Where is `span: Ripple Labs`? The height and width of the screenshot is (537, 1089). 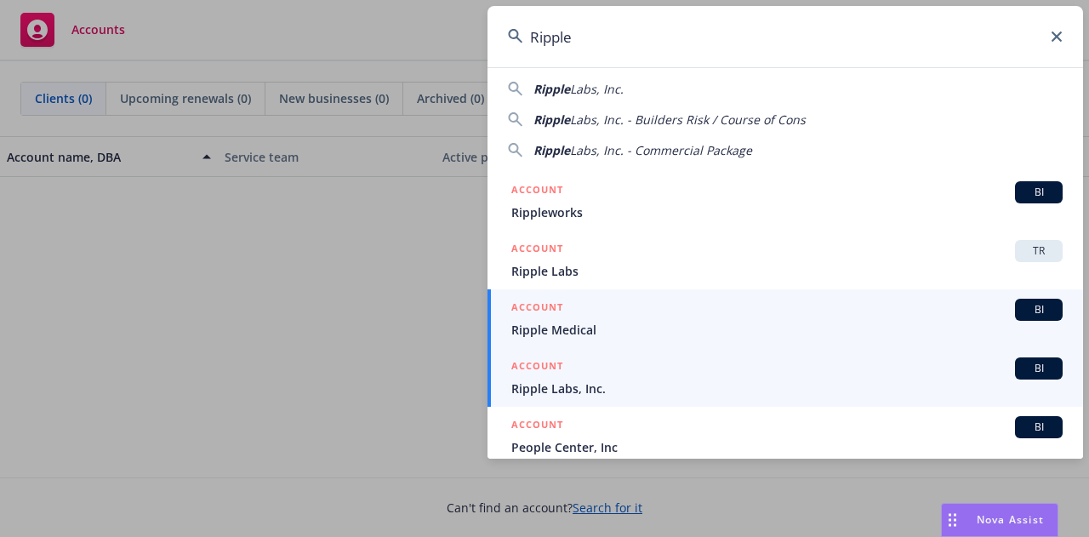
span: Ripple Labs is located at coordinates (787, 271).